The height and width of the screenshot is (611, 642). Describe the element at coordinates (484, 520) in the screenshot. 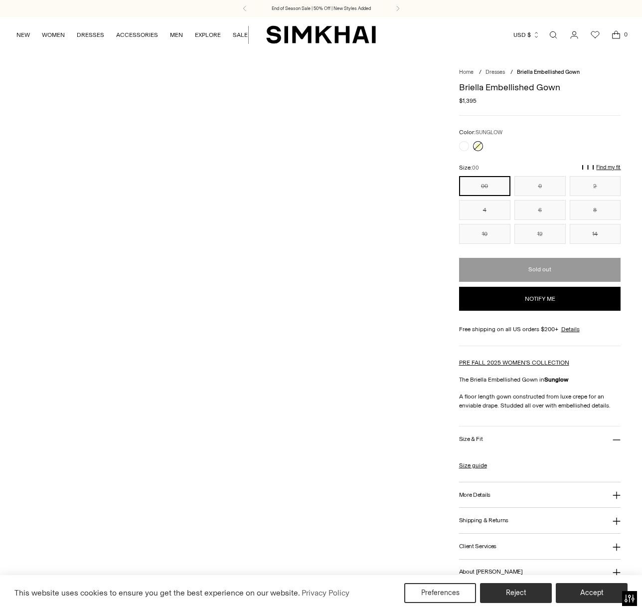

I see `h3: Shipping & Returns` at that location.